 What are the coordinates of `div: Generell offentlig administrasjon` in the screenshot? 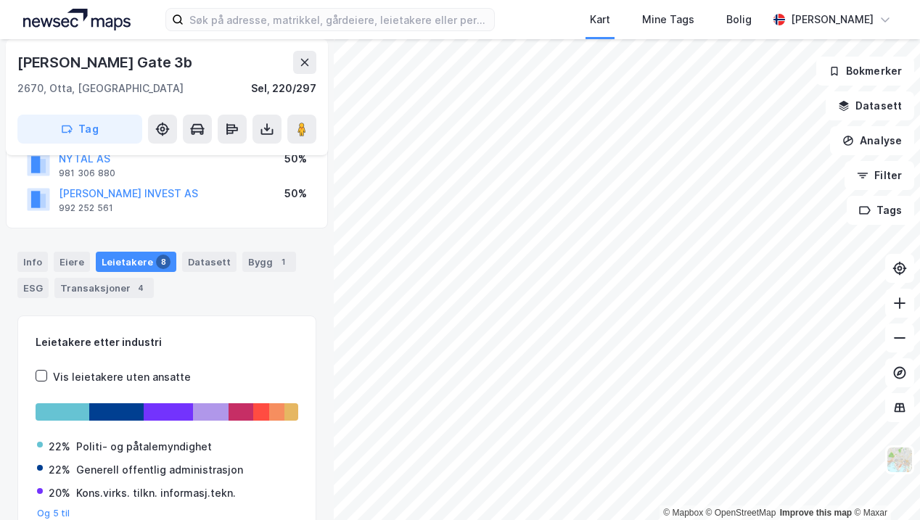 It's located at (160, 470).